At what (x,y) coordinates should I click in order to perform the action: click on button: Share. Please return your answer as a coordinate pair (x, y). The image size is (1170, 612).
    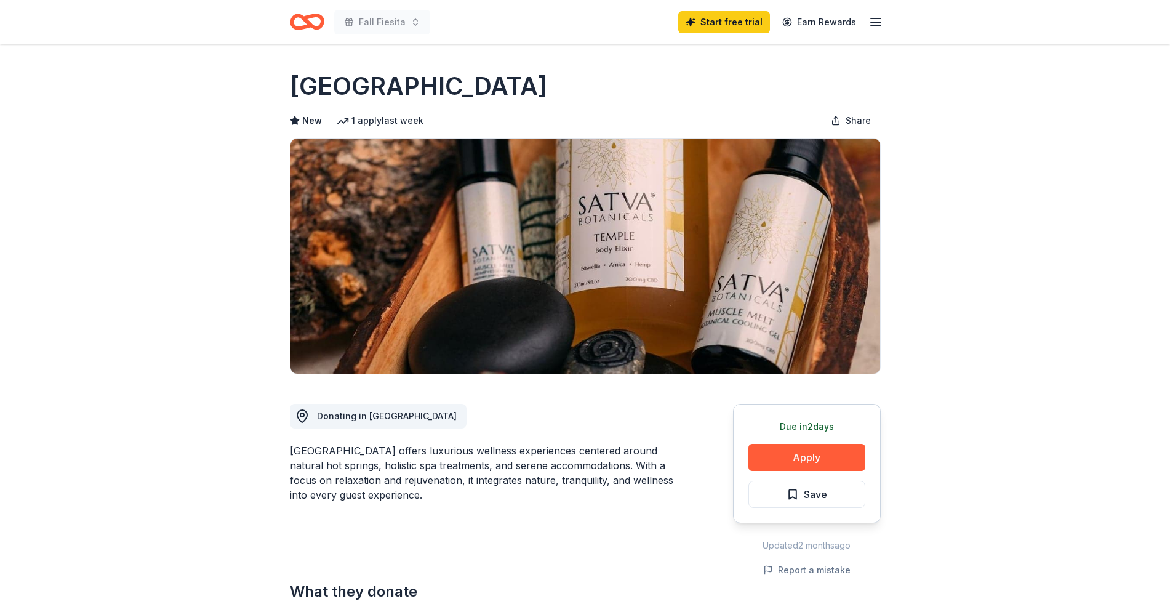
    Looking at the image, I should click on (850, 121).